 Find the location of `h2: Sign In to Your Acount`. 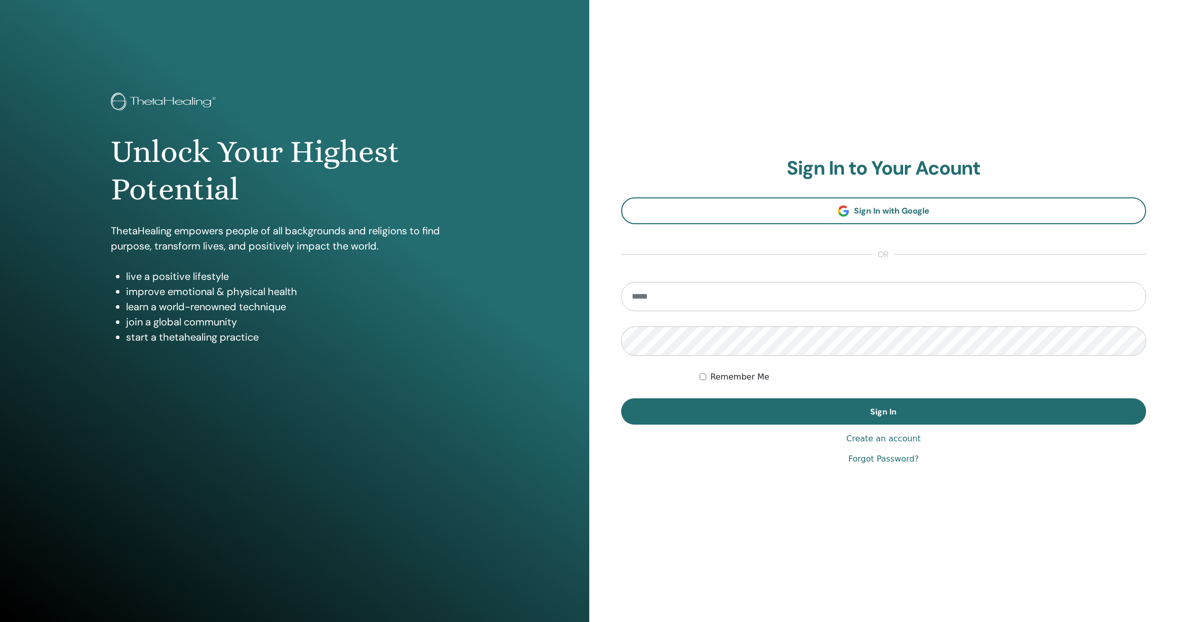

h2: Sign In to Your Acount is located at coordinates (884, 169).